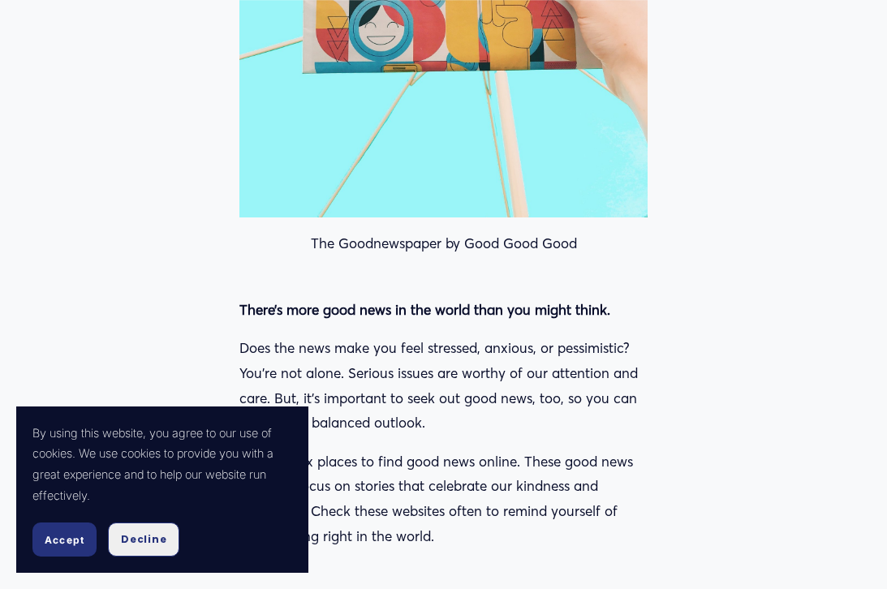  What do you see at coordinates (443, 385) in the screenshot?
I see `p: Does the news make you feel stressed, anxious, or pessimistic? You’re not alone. Serious issues a...` at bounding box center [443, 385].